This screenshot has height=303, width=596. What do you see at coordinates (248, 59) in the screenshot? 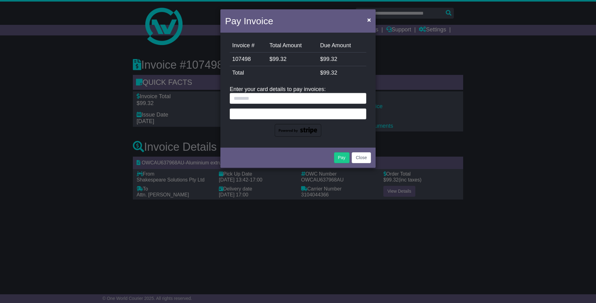
I see `td: 107498` at bounding box center [248, 59].